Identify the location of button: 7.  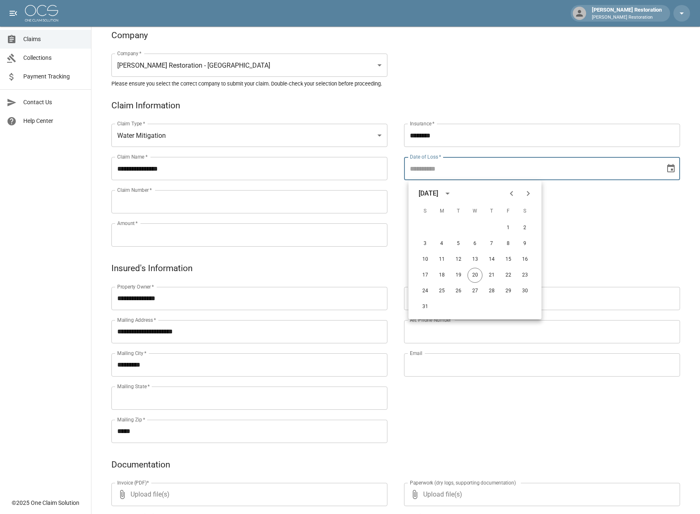
(492, 244).